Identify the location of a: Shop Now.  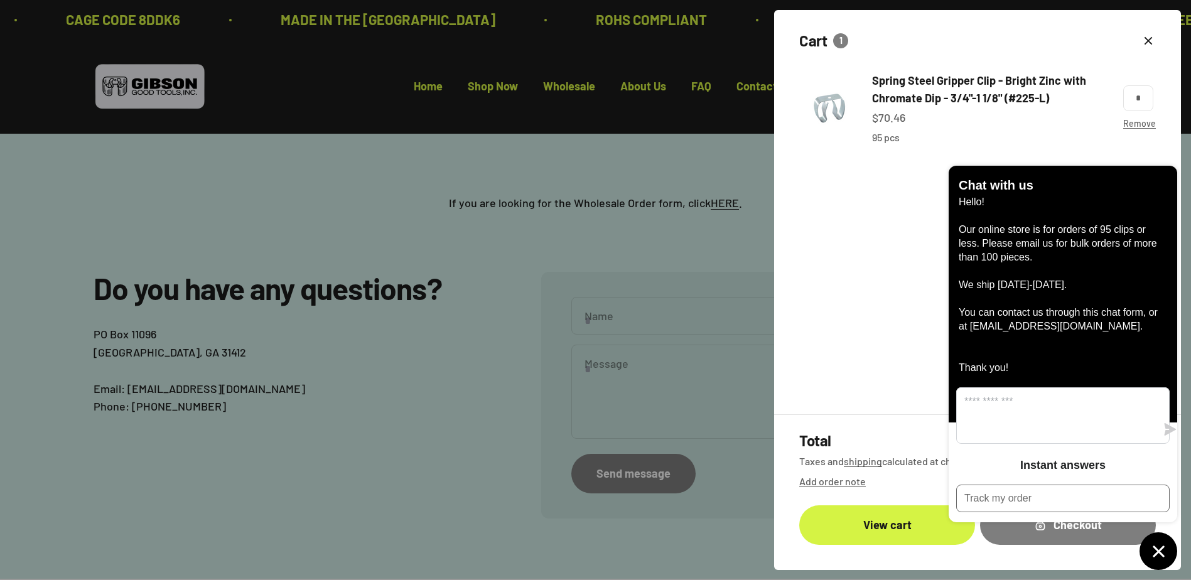
(493, 87).